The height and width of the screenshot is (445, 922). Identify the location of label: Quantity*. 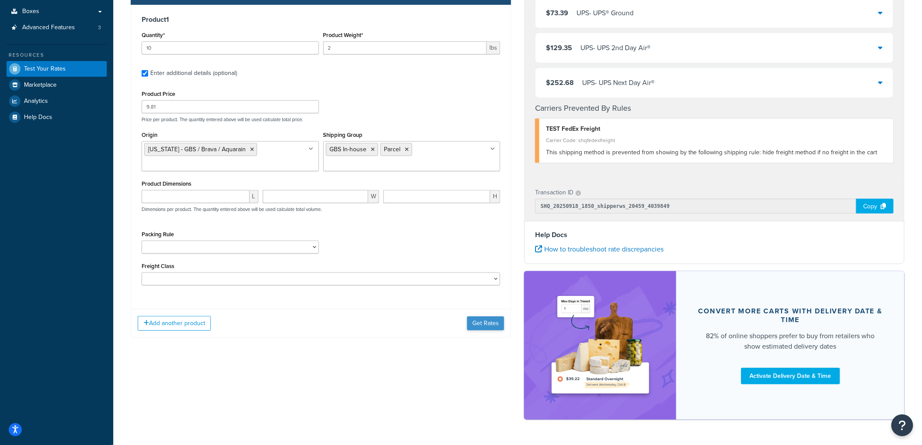
(153, 35).